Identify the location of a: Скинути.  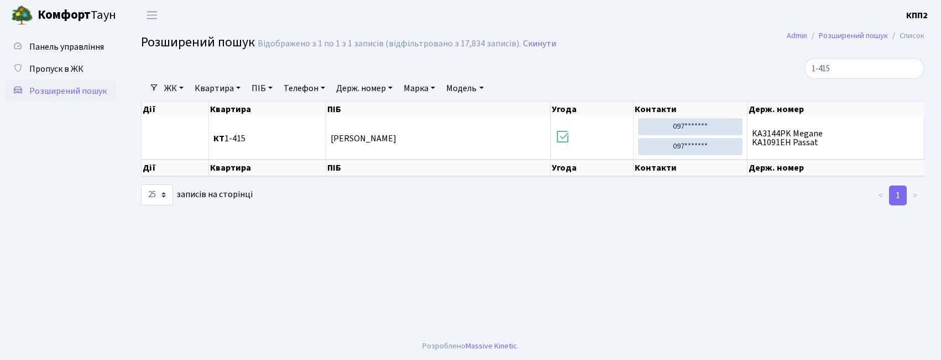
(540, 44).